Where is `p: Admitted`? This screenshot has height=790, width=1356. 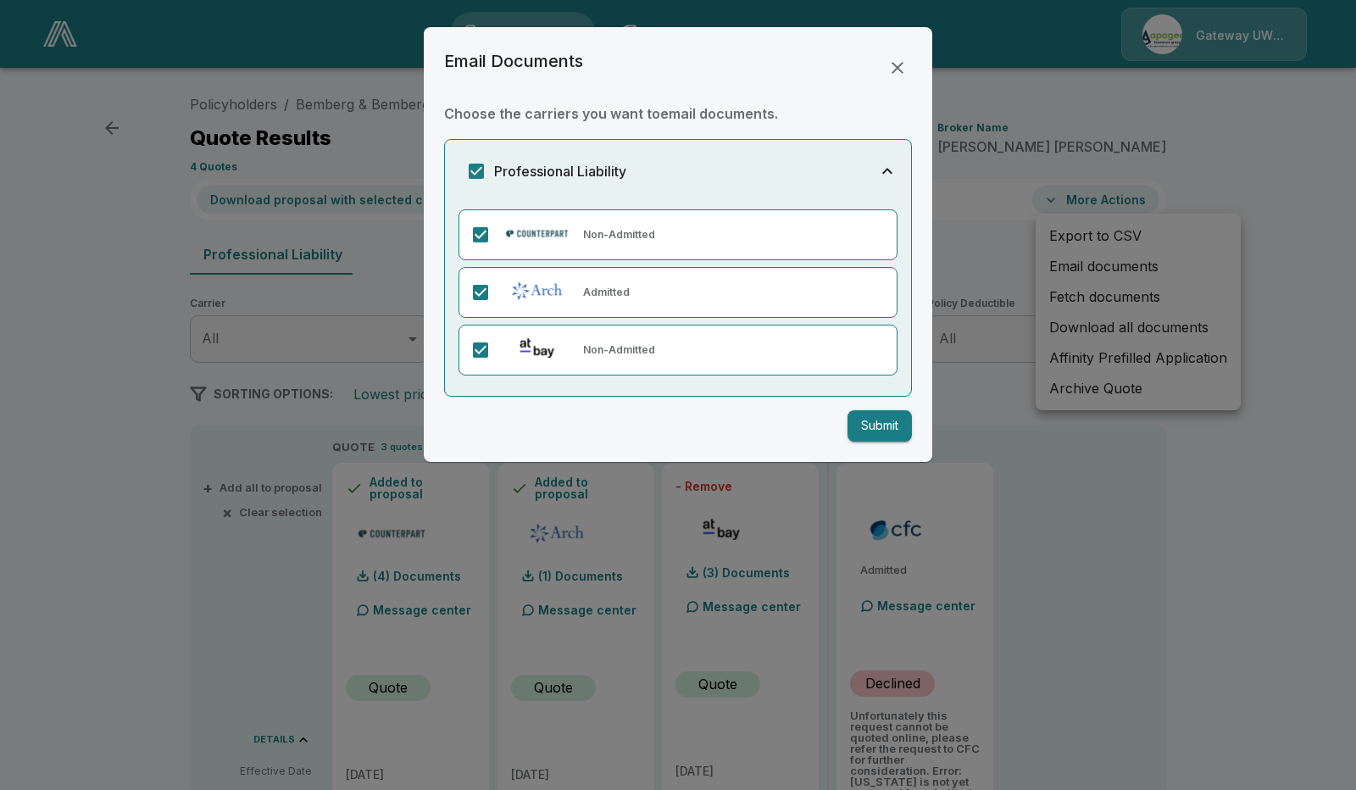
p: Admitted is located at coordinates (606, 292).